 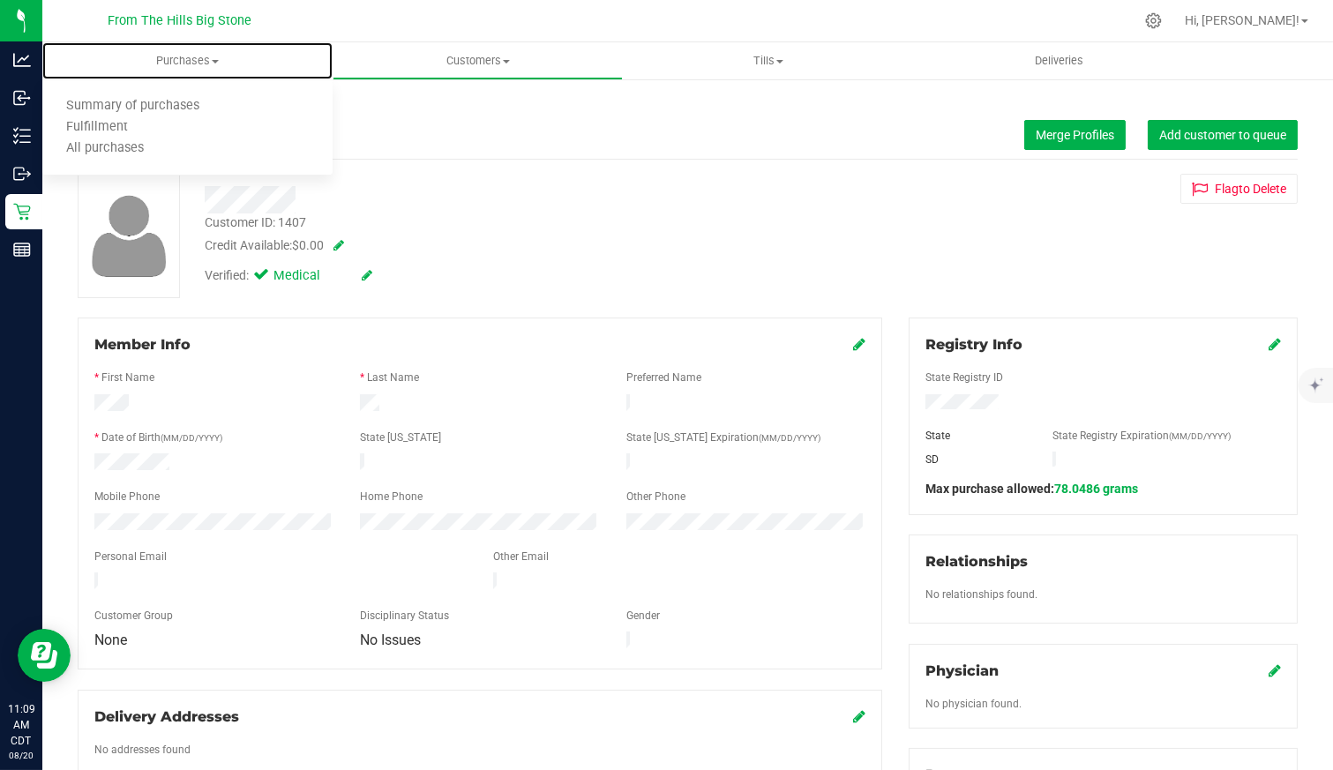 I want to click on label: Home Phone, so click(x=391, y=497).